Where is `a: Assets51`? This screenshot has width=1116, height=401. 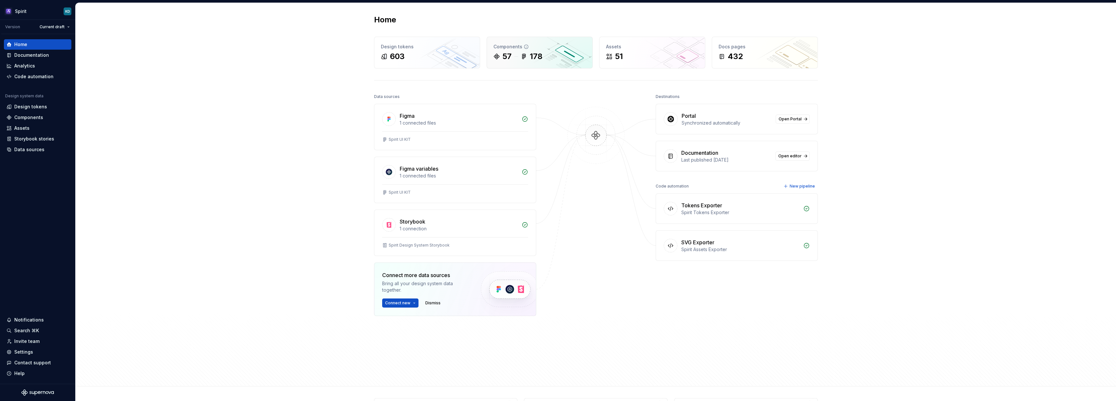
a: Assets51 is located at coordinates (652, 53).